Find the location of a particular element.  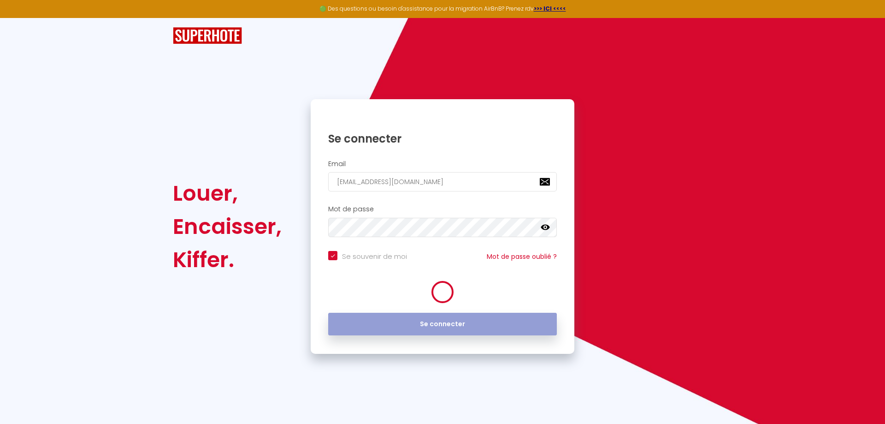

h1: Se connecter is located at coordinates (443, 138).